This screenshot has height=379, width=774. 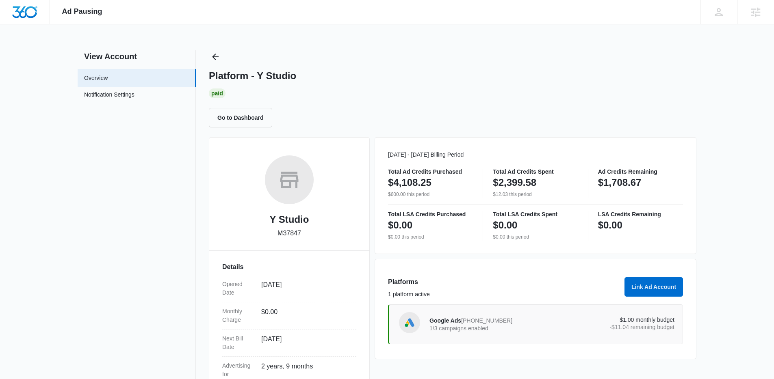 What do you see at coordinates (305, 316) in the screenshot?
I see `dd: $0.00` at bounding box center [305, 316].